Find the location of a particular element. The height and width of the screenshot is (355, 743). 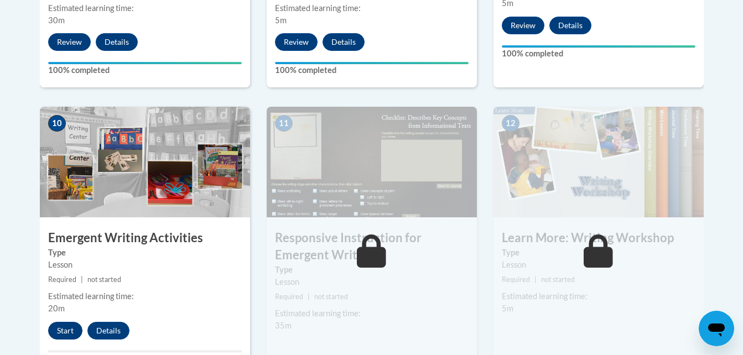

button: Start is located at coordinates (65, 331).